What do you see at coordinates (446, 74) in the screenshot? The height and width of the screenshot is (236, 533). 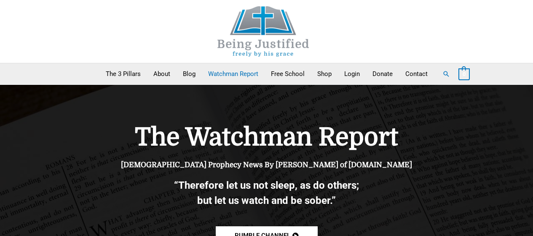 I see `a: Search button` at bounding box center [446, 74].